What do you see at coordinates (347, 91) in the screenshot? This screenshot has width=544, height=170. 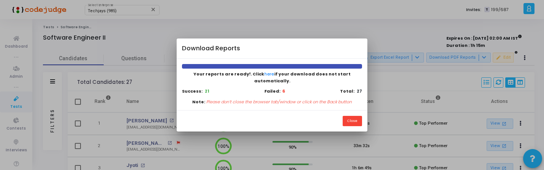 I see `b: Total:` at bounding box center [347, 91].